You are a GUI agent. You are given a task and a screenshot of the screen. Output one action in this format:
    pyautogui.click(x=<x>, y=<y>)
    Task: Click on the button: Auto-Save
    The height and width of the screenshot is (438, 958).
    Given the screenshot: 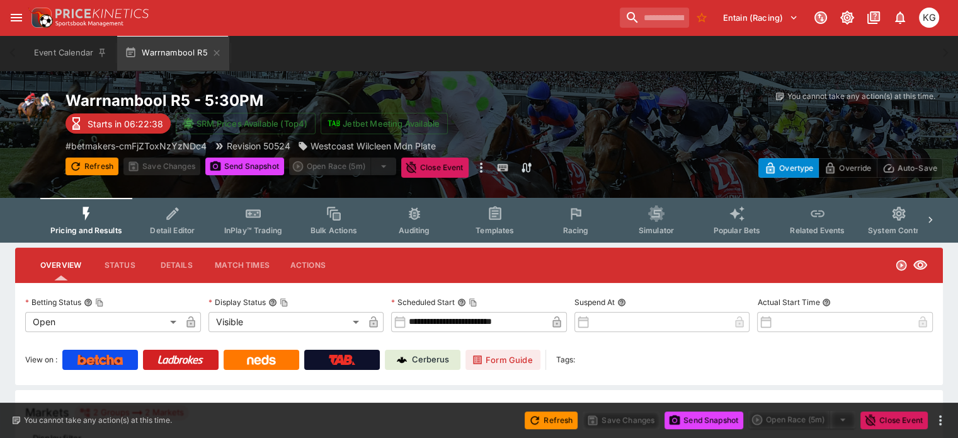 What is the action you would take?
    pyautogui.click(x=909, y=168)
    